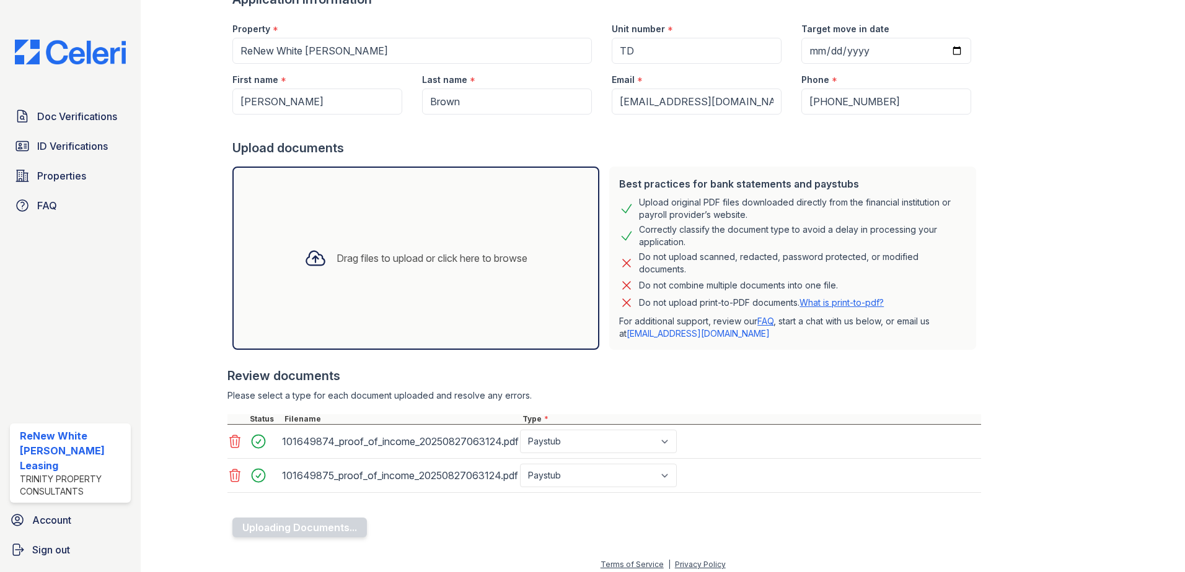 The width and height of the screenshot is (1185, 572). What do you see at coordinates (738, 286) in the screenshot?
I see `div: Do not combine multiple documents into one file.` at bounding box center [738, 286].